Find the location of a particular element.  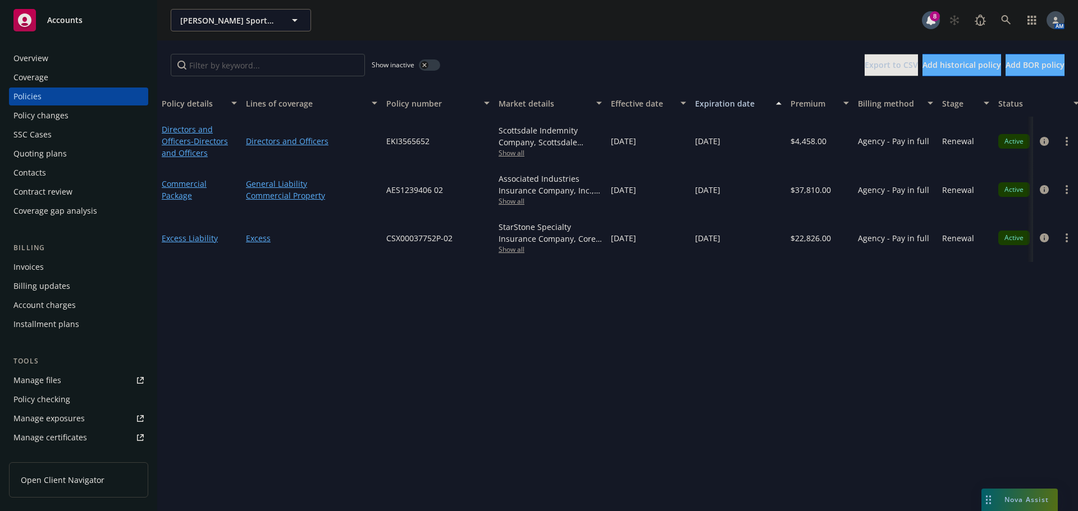

button: Billing method is located at coordinates (895, 103).